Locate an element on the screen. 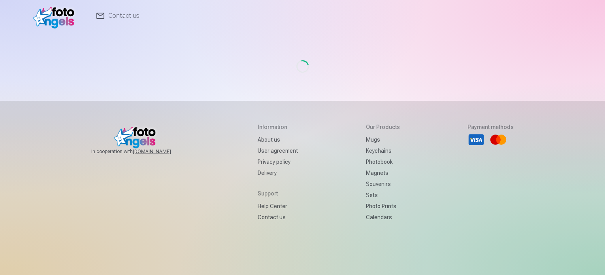 This screenshot has width=605, height=275. a: Contact us is located at coordinates (278, 217).